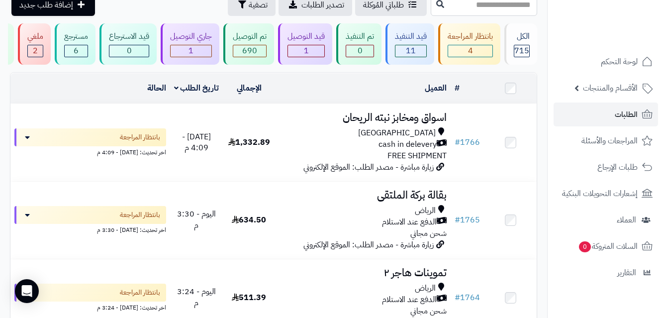 This screenshot has width=664, height=318. What do you see at coordinates (470, 51) in the screenshot?
I see `span: 4` at bounding box center [470, 51].